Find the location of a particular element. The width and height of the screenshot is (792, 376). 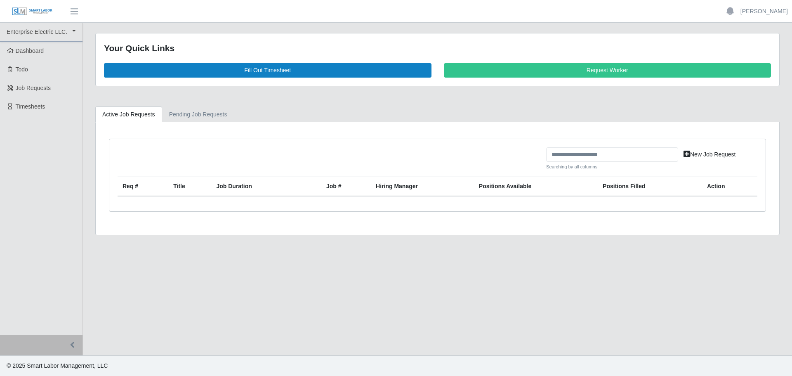

th: Positions Filled is located at coordinates (650, 187).